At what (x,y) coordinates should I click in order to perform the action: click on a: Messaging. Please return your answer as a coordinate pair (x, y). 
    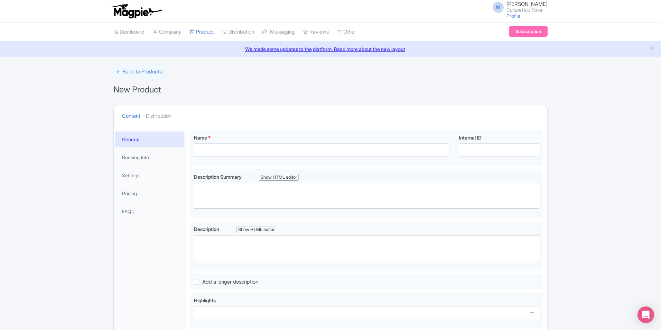
    Looking at the image, I should click on (279, 32).